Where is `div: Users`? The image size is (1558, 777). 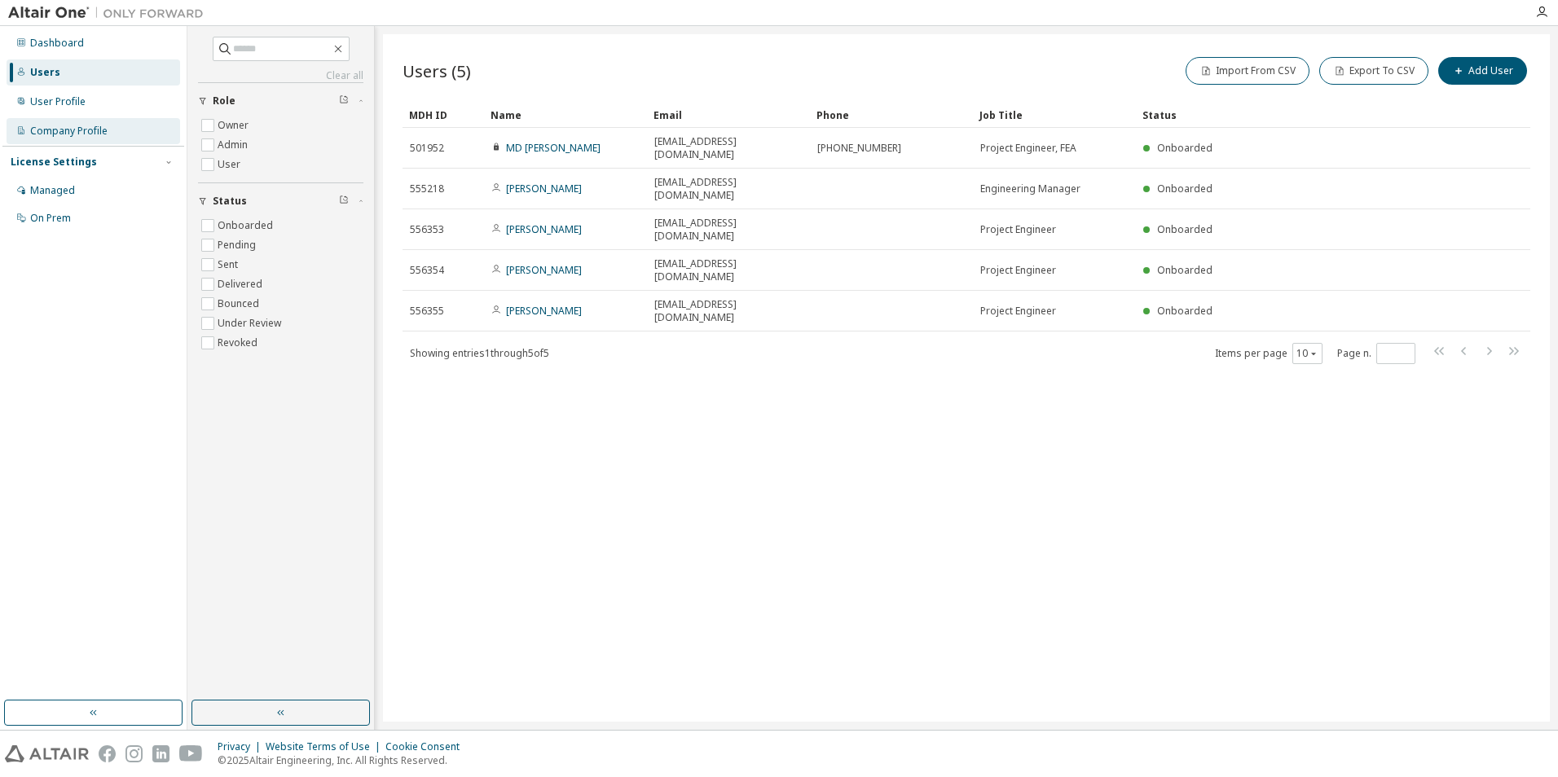
div: Users is located at coordinates (45, 73).